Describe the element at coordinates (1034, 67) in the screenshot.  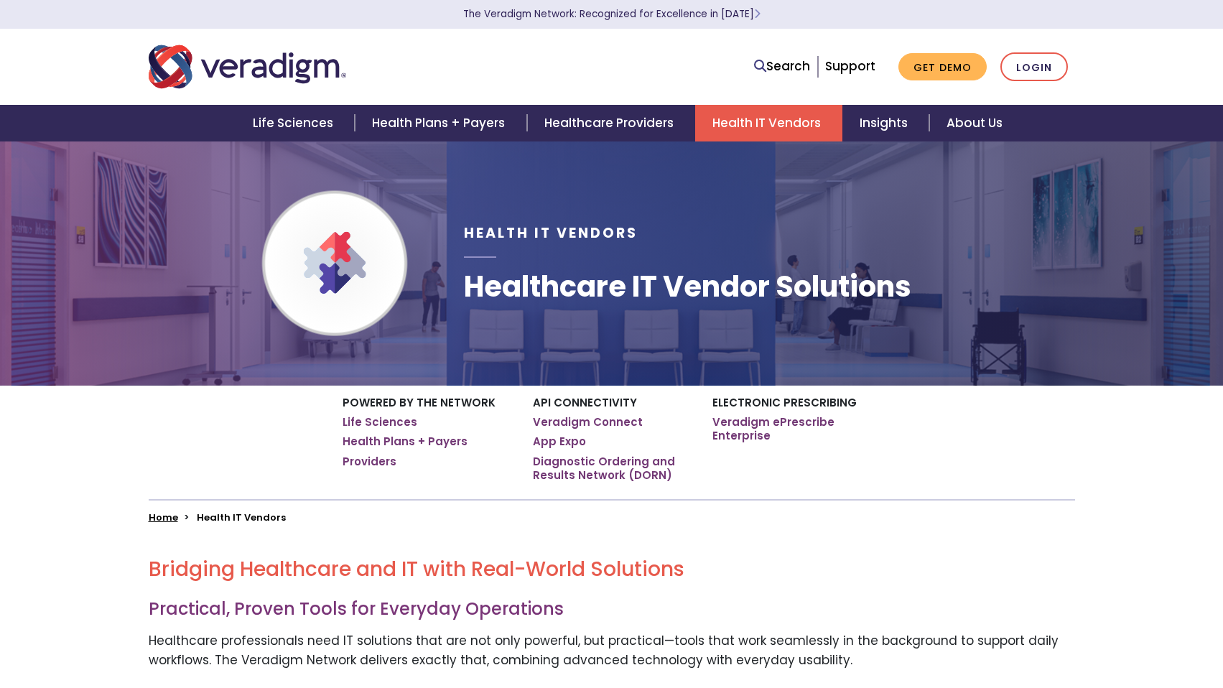
I see `a: Login` at that location.